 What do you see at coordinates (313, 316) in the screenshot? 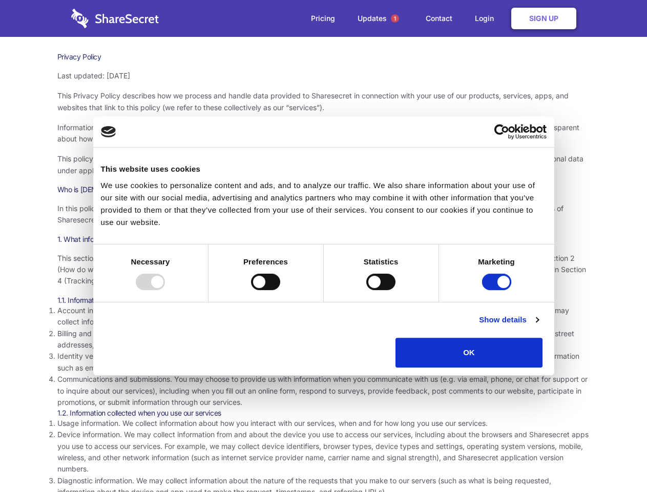
I see `span: Account information. Our services generally require you to create an account before you can acces...` at bounding box center [313, 316].